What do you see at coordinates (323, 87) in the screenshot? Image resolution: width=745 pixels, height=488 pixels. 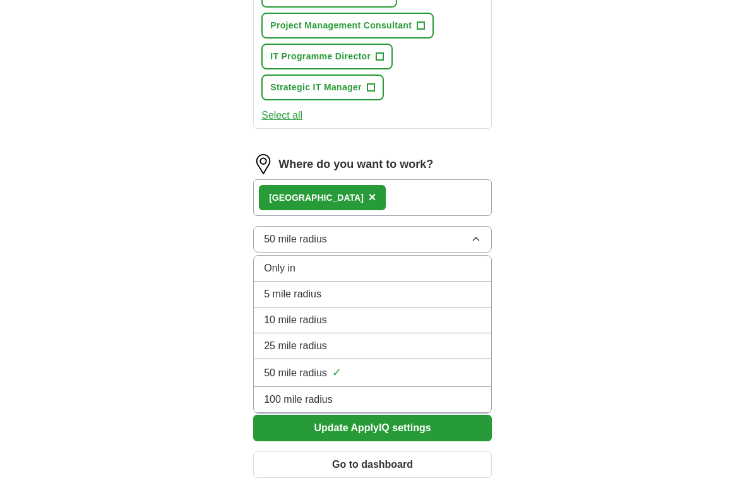 I see `button: Strategic IT Manager` at bounding box center [323, 87].